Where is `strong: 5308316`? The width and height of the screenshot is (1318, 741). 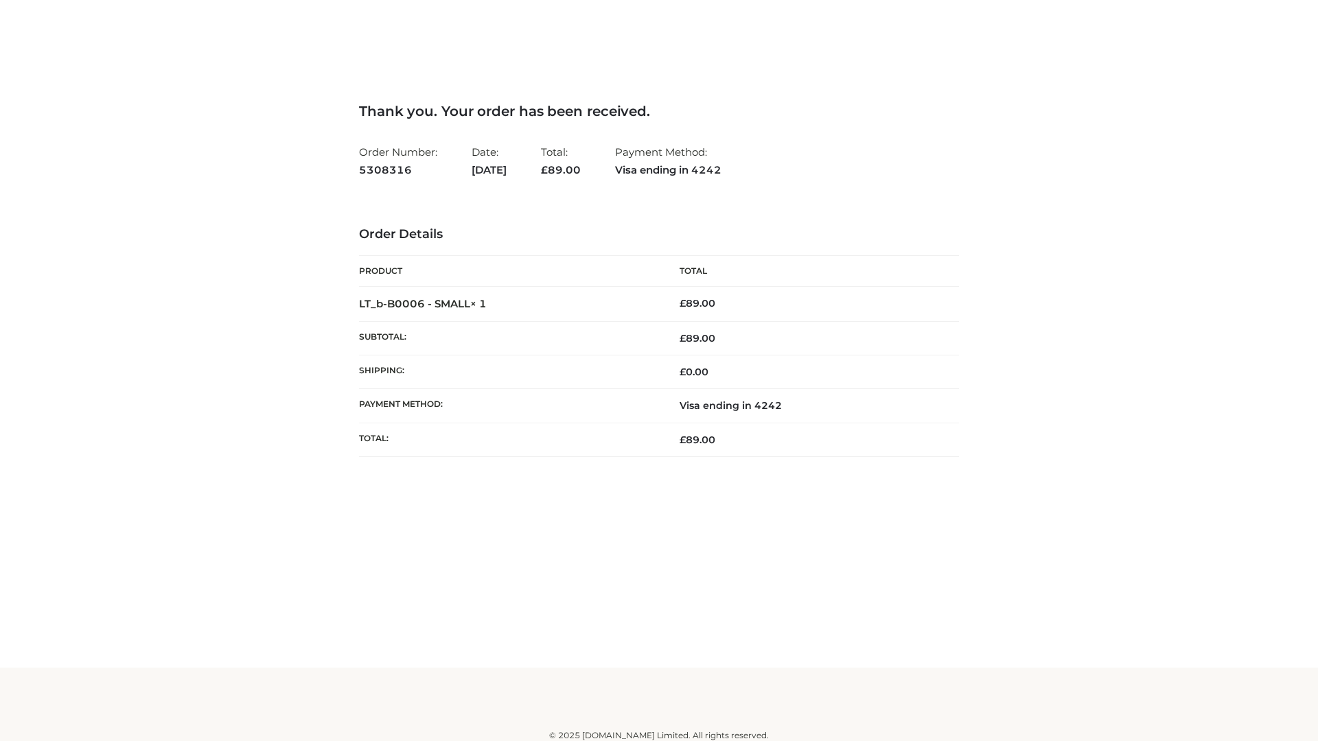 strong: 5308316 is located at coordinates (398, 170).